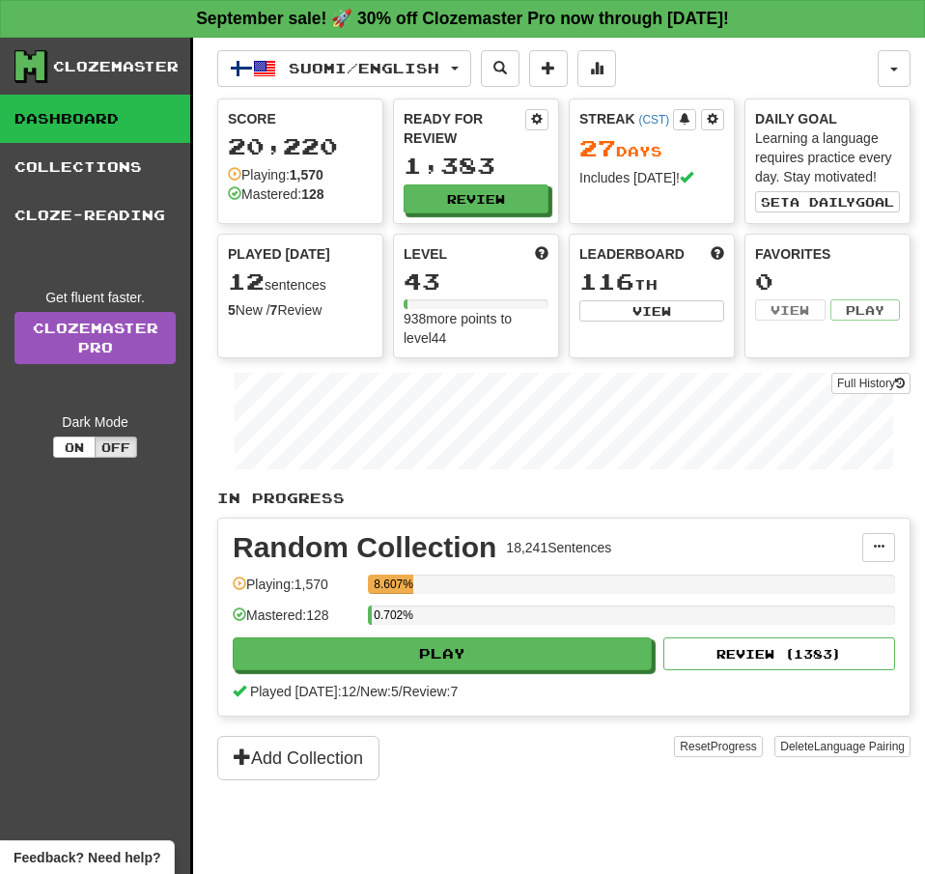 The image size is (925, 874). Describe the element at coordinates (465, 128) in the screenshot. I see `div: Ready for Review` at that location.